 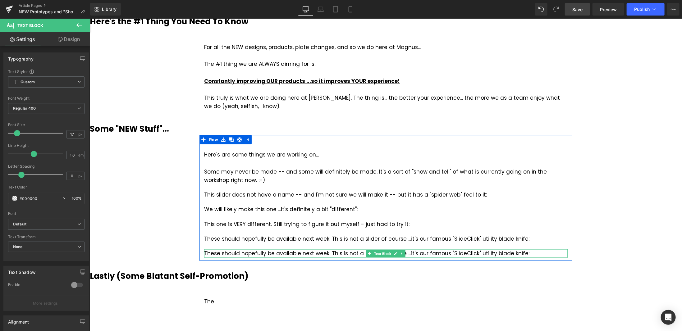 I want to click on b: None, so click(x=18, y=247).